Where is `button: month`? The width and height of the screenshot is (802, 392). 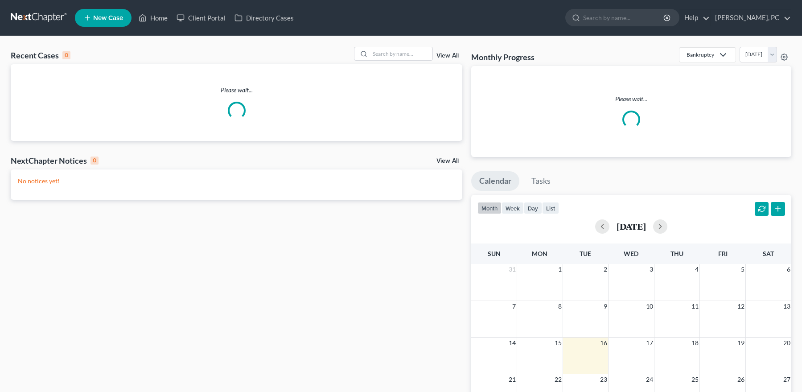 button: month is located at coordinates (489, 208).